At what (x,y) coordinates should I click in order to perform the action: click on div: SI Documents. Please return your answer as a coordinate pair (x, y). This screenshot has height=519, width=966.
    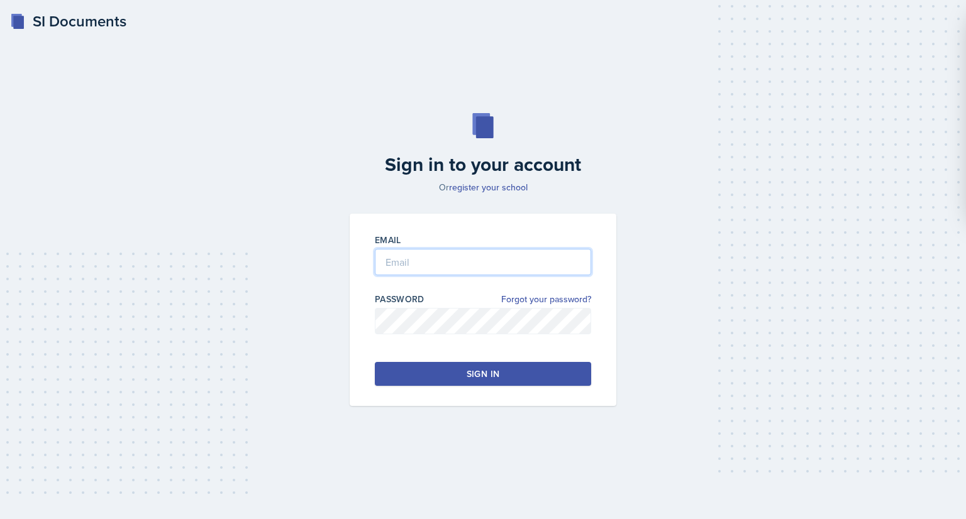
    Looking at the image, I should click on (68, 21).